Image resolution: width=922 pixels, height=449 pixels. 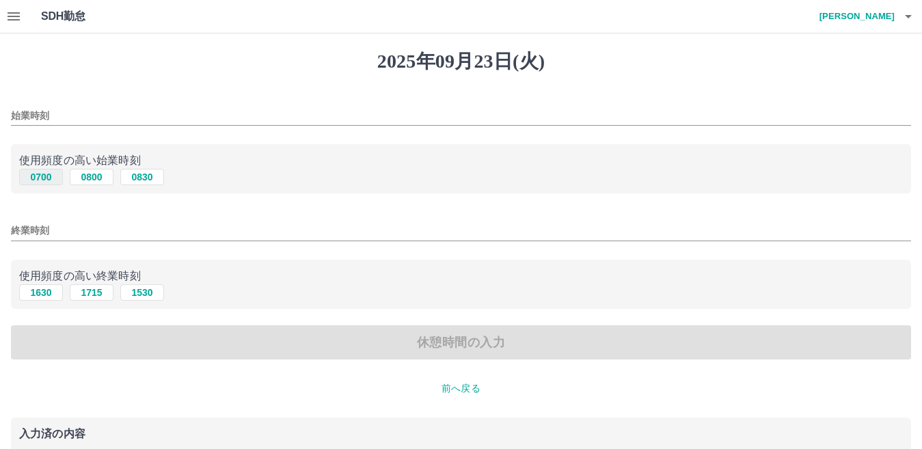 What do you see at coordinates (460, 388) in the screenshot?
I see `p: 前へ戻る` at bounding box center [460, 388].